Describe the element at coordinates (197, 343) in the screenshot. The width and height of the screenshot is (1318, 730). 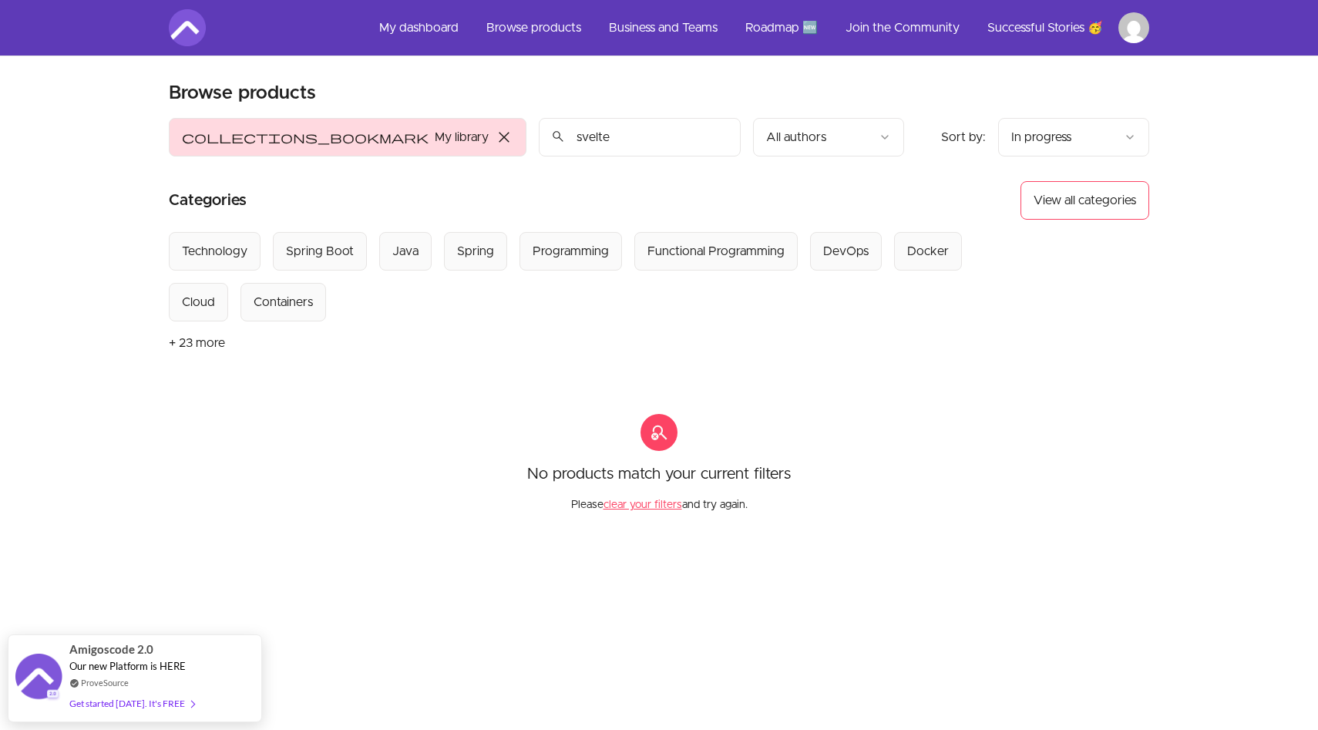
I see `button: + 23 more` at that location.